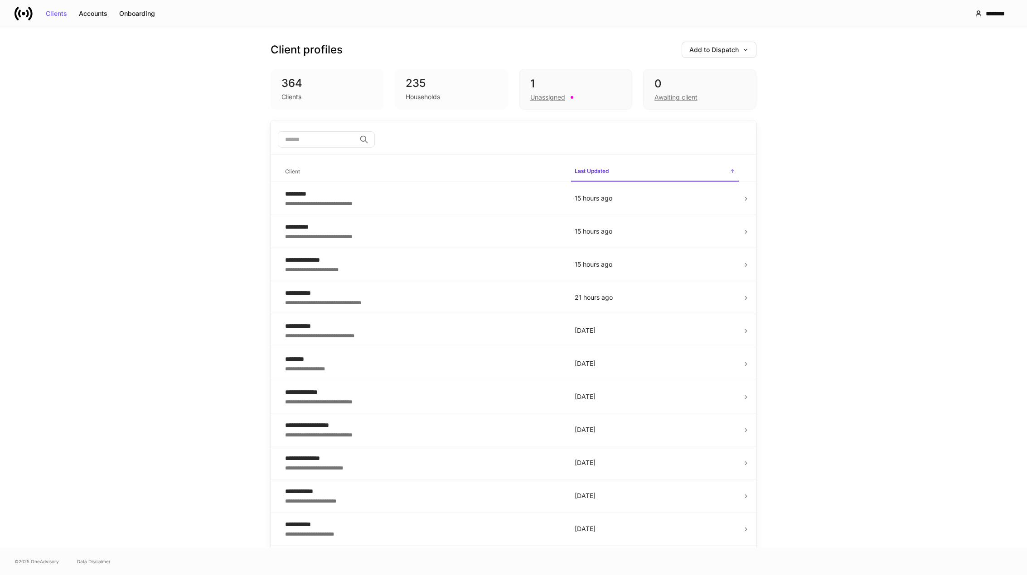 This screenshot has height=575, width=1027. What do you see at coordinates (547, 97) in the screenshot?
I see `div: Unassigned` at bounding box center [547, 97].